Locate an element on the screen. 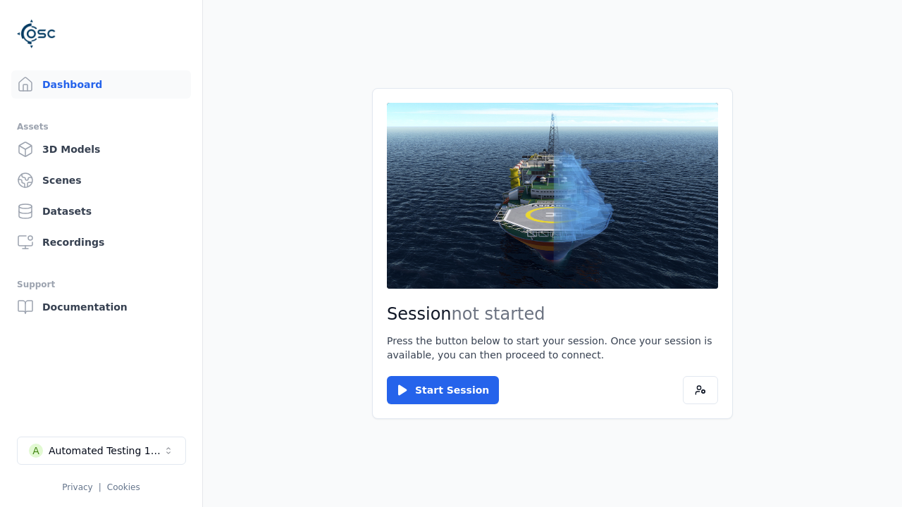 The image size is (902, 507). div: Support is located at coordinates (101, 285).